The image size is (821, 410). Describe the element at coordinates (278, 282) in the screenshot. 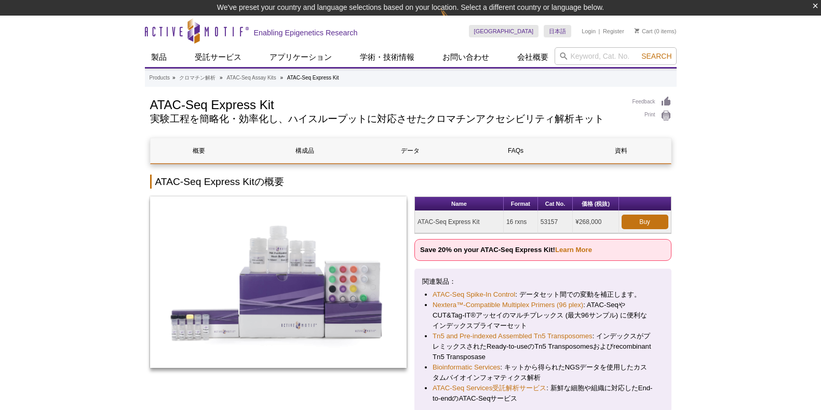

I see `img: ATAC-Seq Express Kit` at that location.